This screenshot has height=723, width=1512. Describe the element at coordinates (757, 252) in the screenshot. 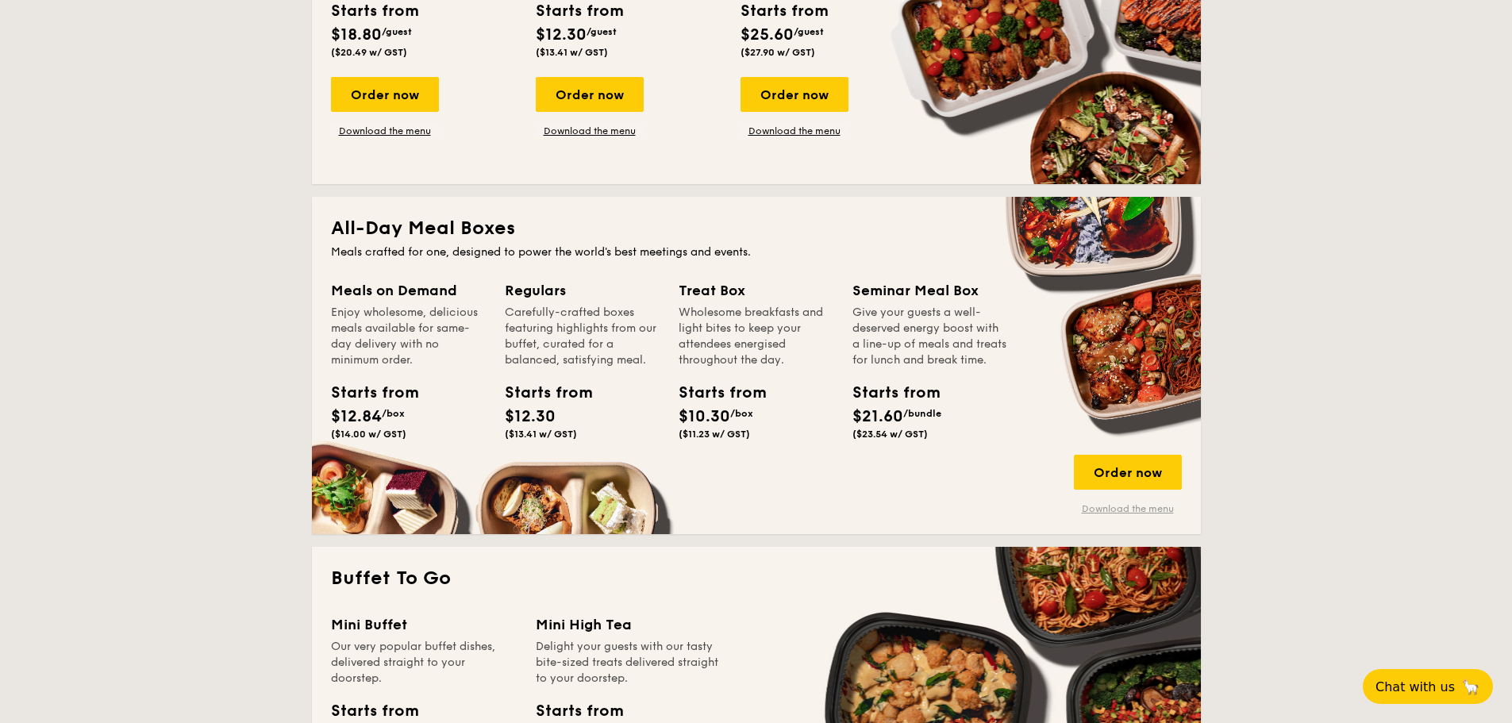

I see `div: Meals crafted for one, designed to power the world's best meetings and events.` at that location.